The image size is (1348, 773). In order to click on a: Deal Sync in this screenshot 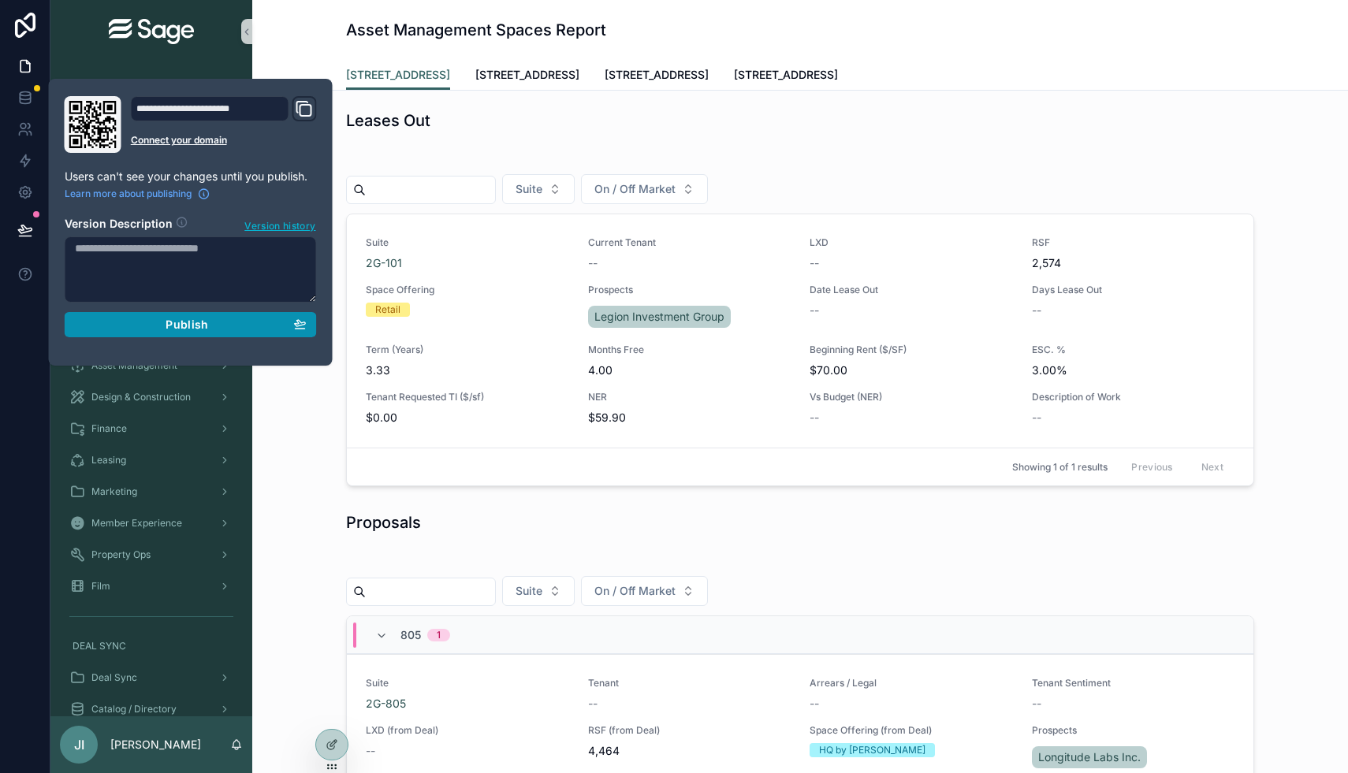, I will do `click(151, 678)`.